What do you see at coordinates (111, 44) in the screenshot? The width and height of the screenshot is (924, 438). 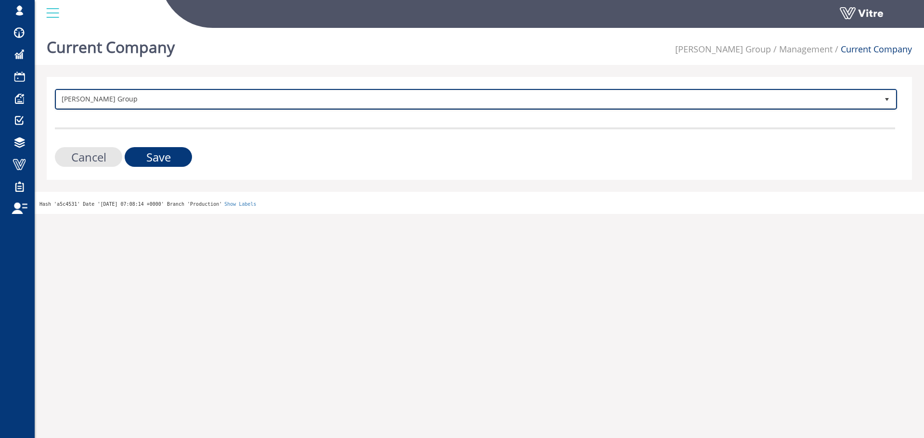 I see `h1: Current Company` at bounding box center [111, 44].